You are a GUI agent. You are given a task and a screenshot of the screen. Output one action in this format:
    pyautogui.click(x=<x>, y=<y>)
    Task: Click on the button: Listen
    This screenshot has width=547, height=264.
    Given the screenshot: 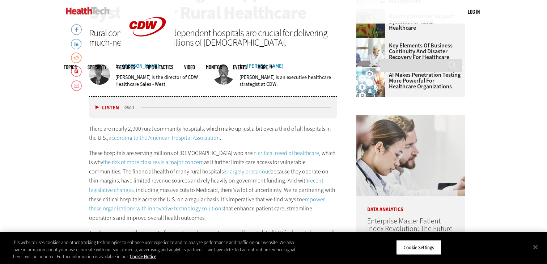 What is the action you would take?
    pyautogui.click(x=107, y=107)
    